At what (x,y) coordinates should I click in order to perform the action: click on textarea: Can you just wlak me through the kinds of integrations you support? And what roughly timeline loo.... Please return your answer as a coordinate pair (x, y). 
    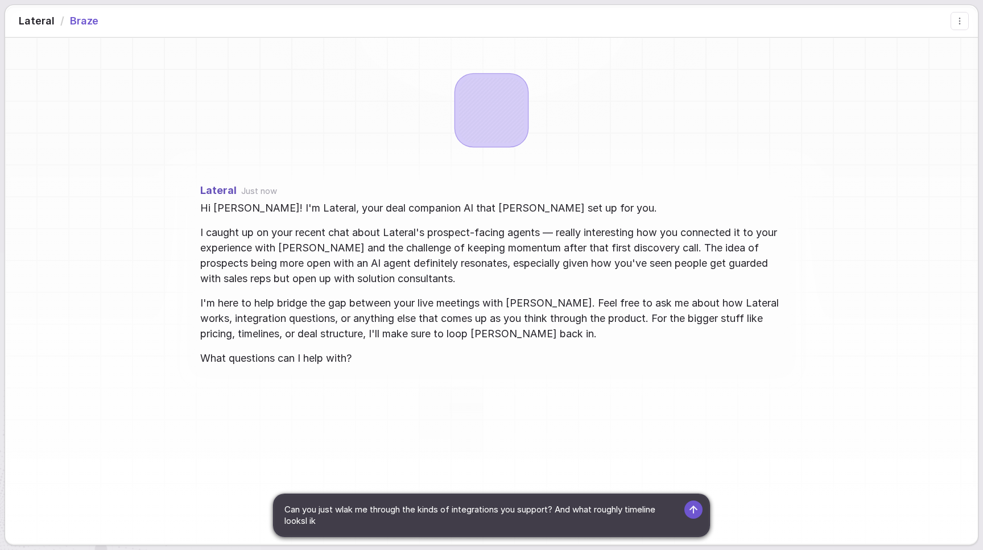
    Looking at the image, I should click on (479, 515).